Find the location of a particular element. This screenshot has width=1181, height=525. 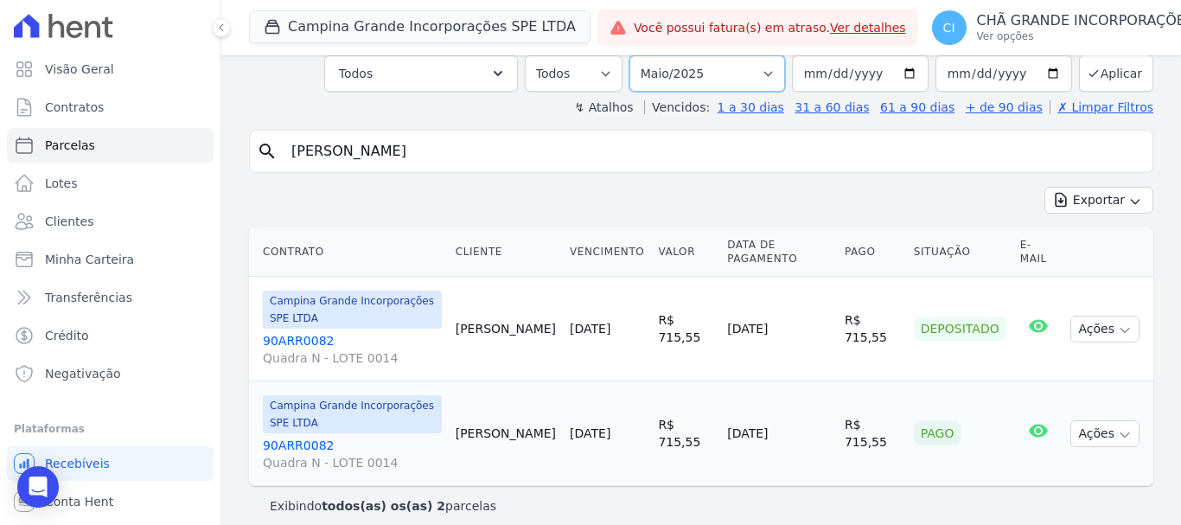

span: Contratos is located at coordinates (74, 107).